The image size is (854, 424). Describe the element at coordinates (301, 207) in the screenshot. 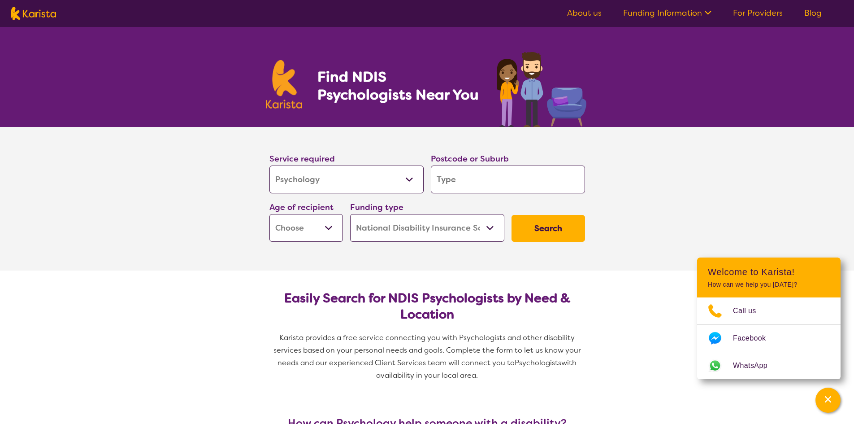

I see `label: Age of recipient` at that location.